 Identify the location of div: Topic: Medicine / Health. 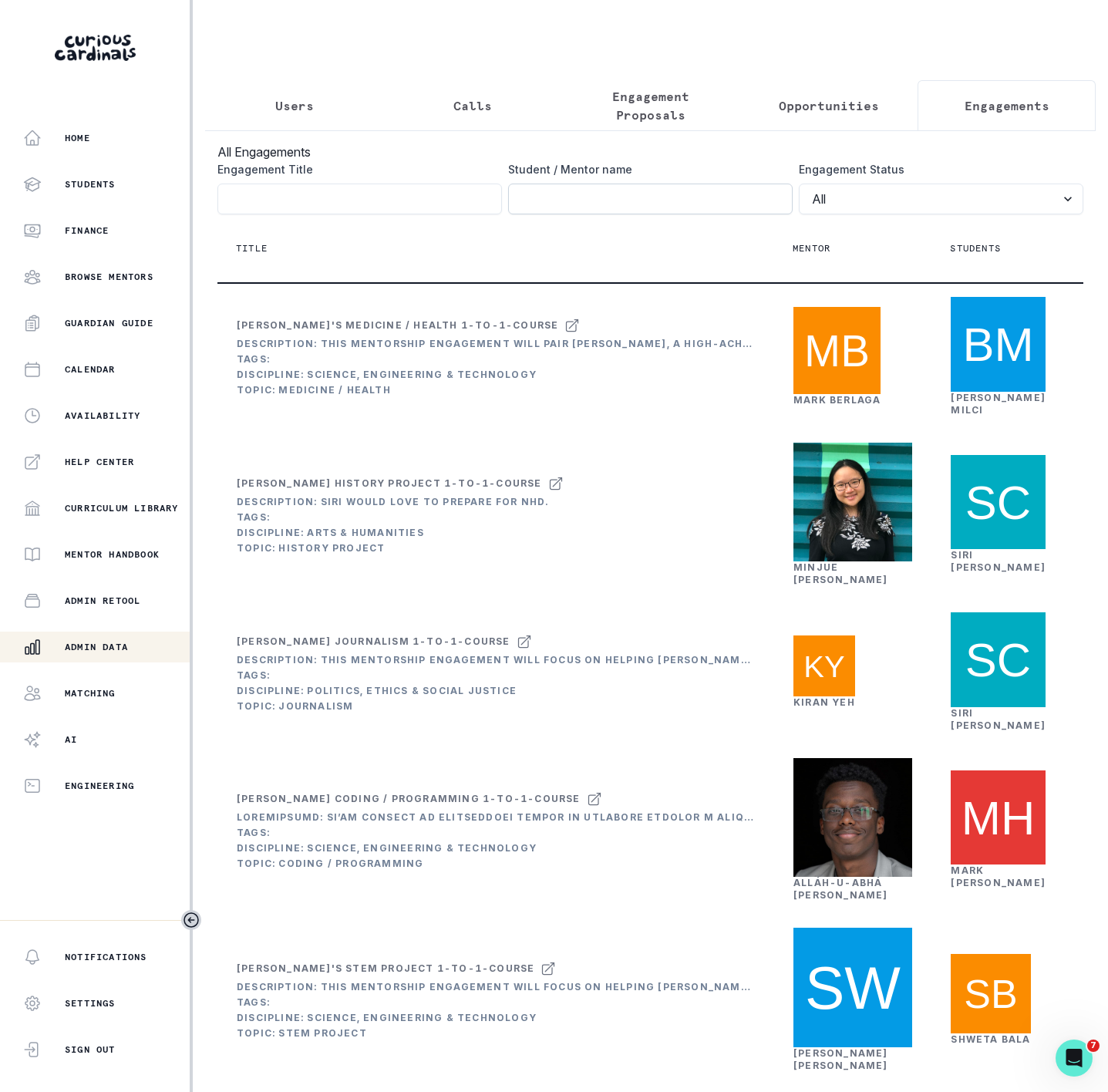
(496, 390).